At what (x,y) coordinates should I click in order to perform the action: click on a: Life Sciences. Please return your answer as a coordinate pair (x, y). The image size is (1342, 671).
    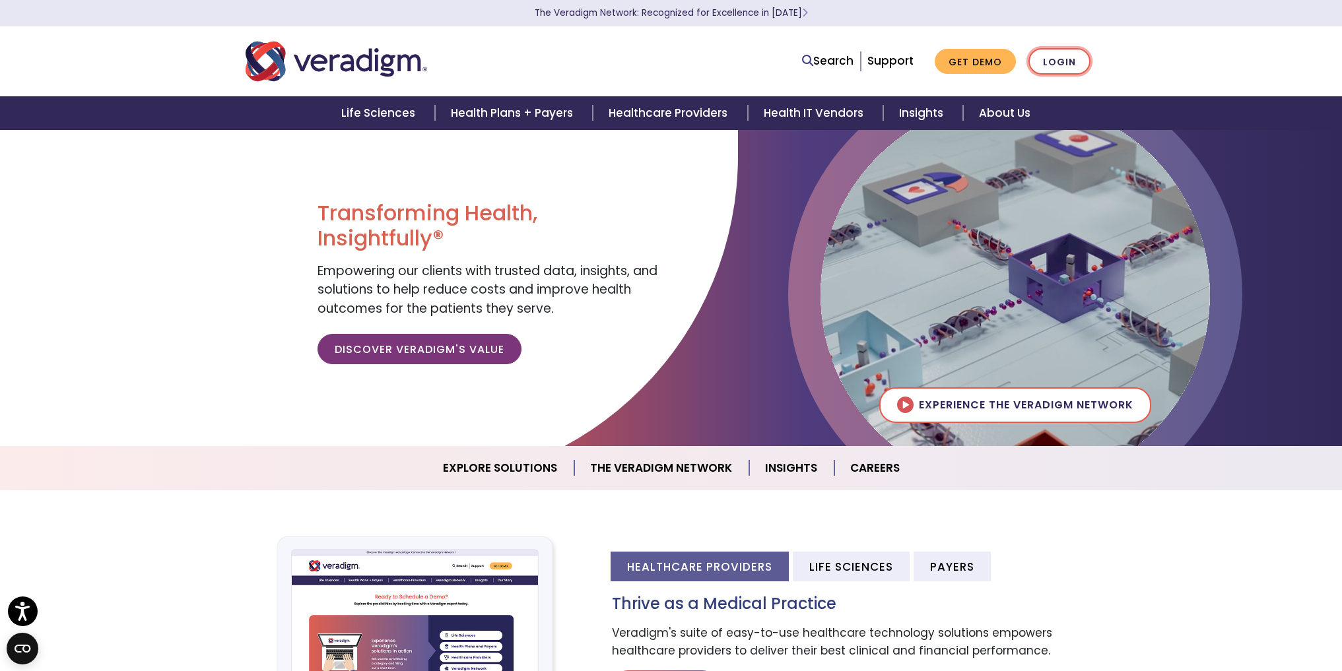
    Looking at the image, I should click on (380, 113).